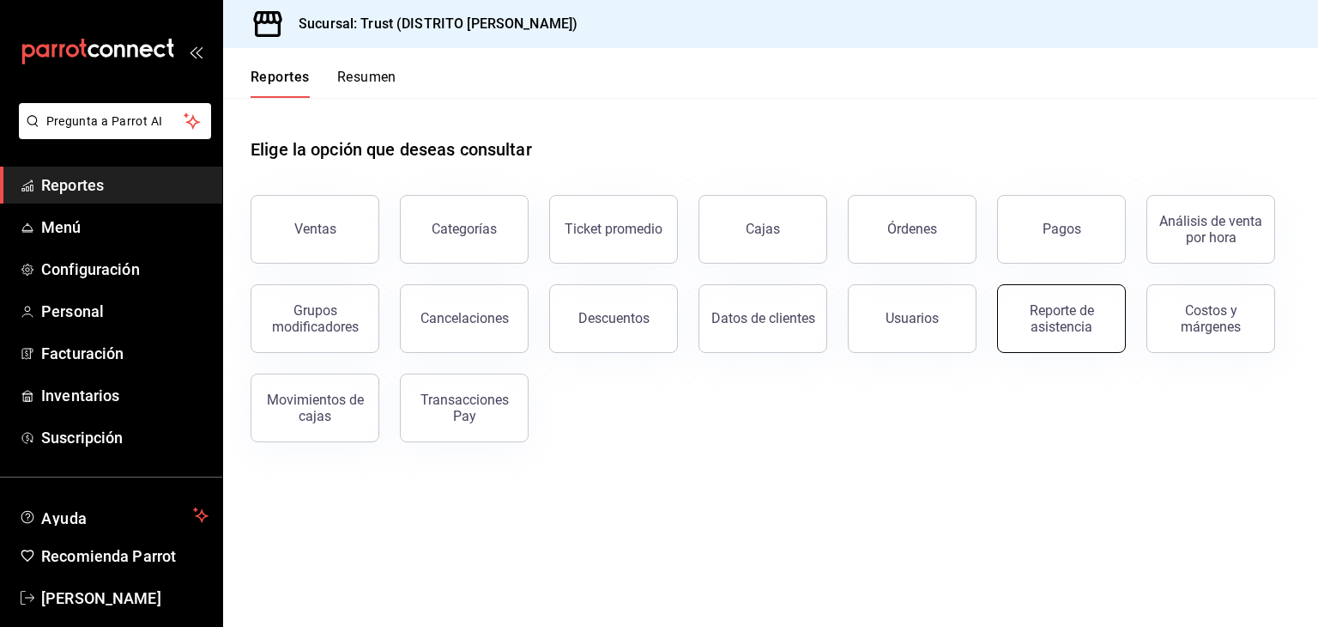 Image resolution: width=1318 pixels, height=627 pixels. I want to click on span: Inventarios, so click(124, 395).